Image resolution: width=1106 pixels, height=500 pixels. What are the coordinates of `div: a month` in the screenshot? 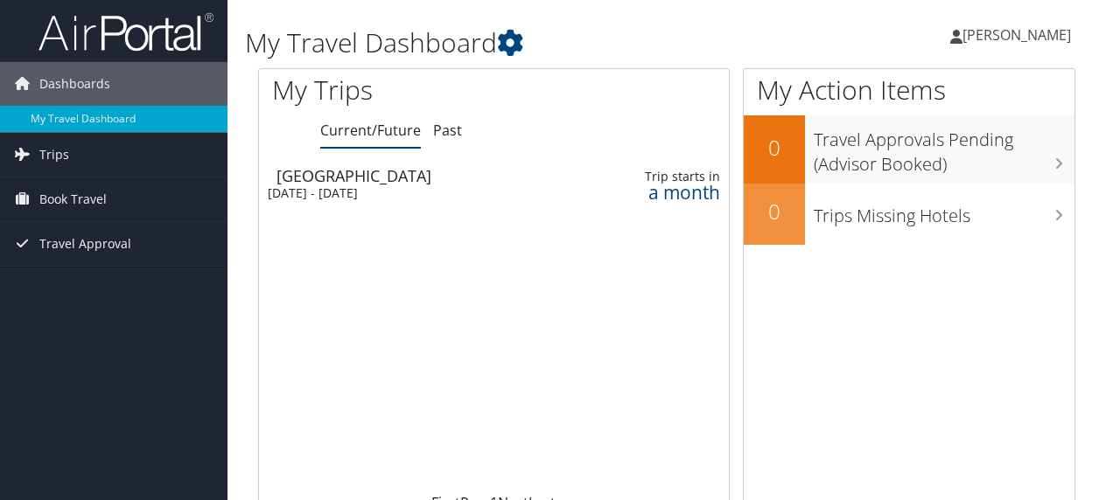 It's located at (668, 192).